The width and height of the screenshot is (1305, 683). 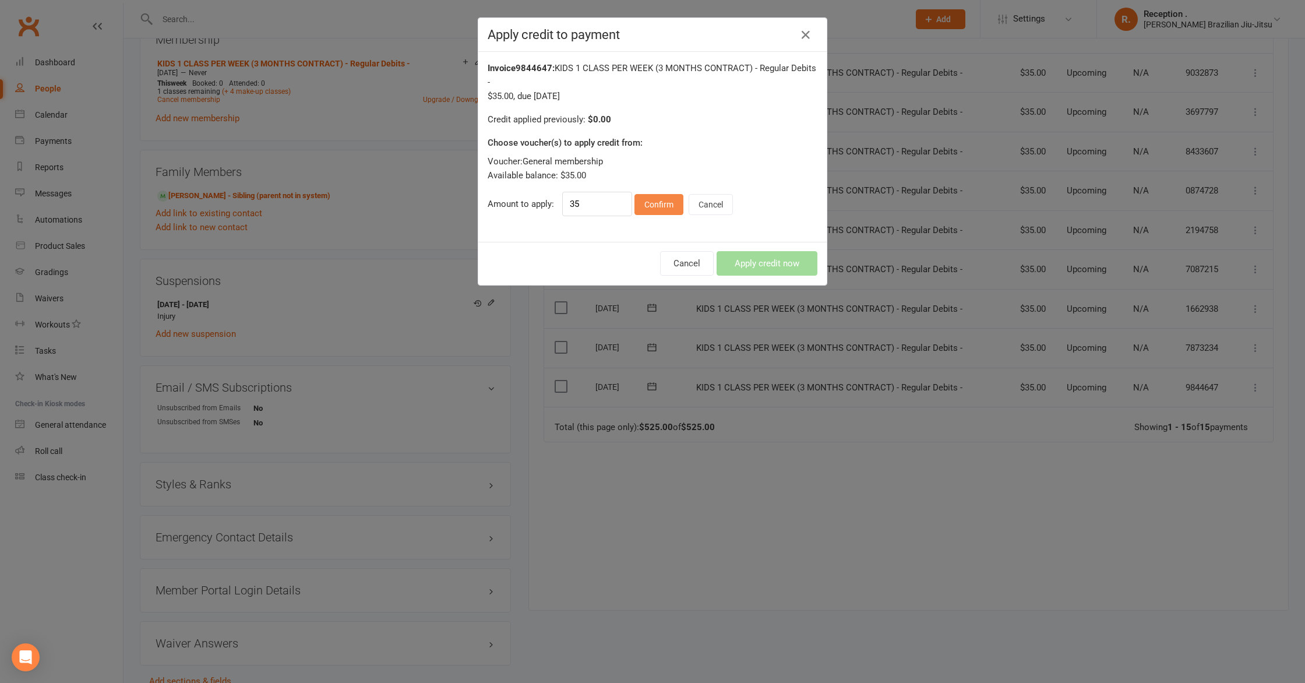 I want to click on strong: Invoice 9844647 :, so click(x=521, y=68).